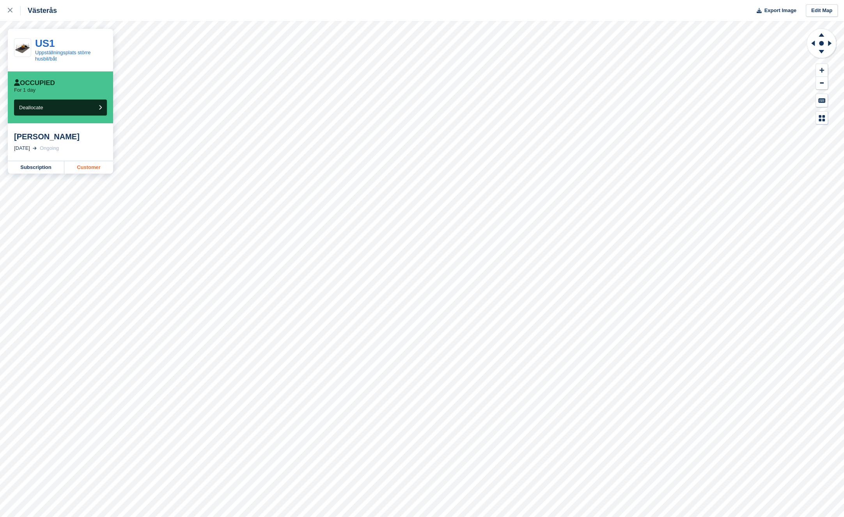 This screenshot has height=517, width=844. What do you see at coordinates (822, 70) in the screenshot?
I see `button: Zoom In` at bounding box center [822, 70].